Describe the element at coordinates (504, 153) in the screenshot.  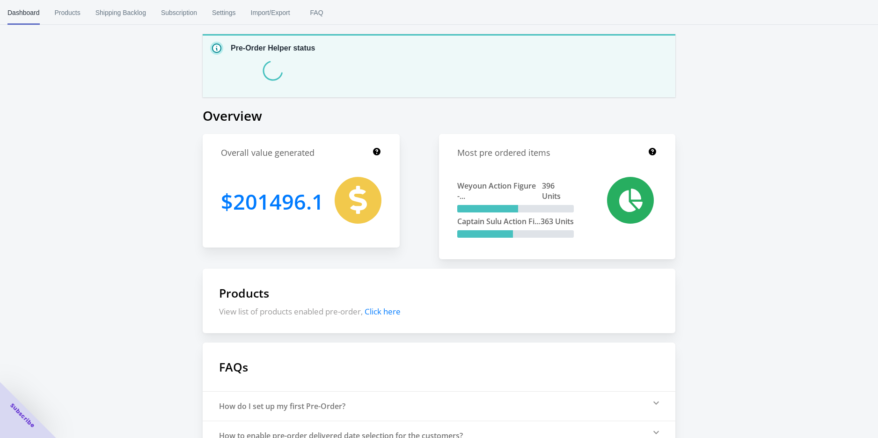
I see `h1: Most pre ordered items` at that location.